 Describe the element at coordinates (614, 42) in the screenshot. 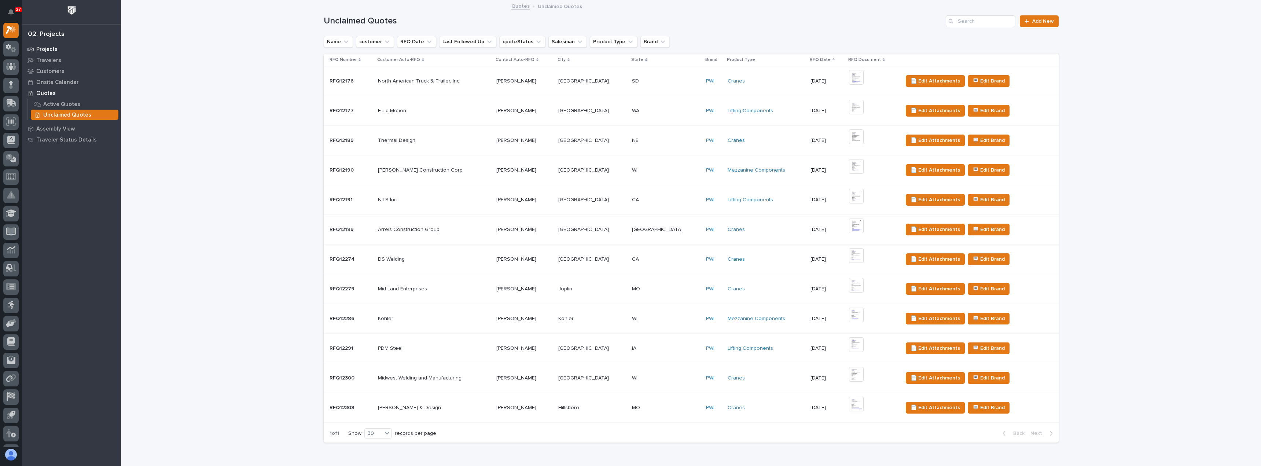

I see `button: Product Type` at that location.